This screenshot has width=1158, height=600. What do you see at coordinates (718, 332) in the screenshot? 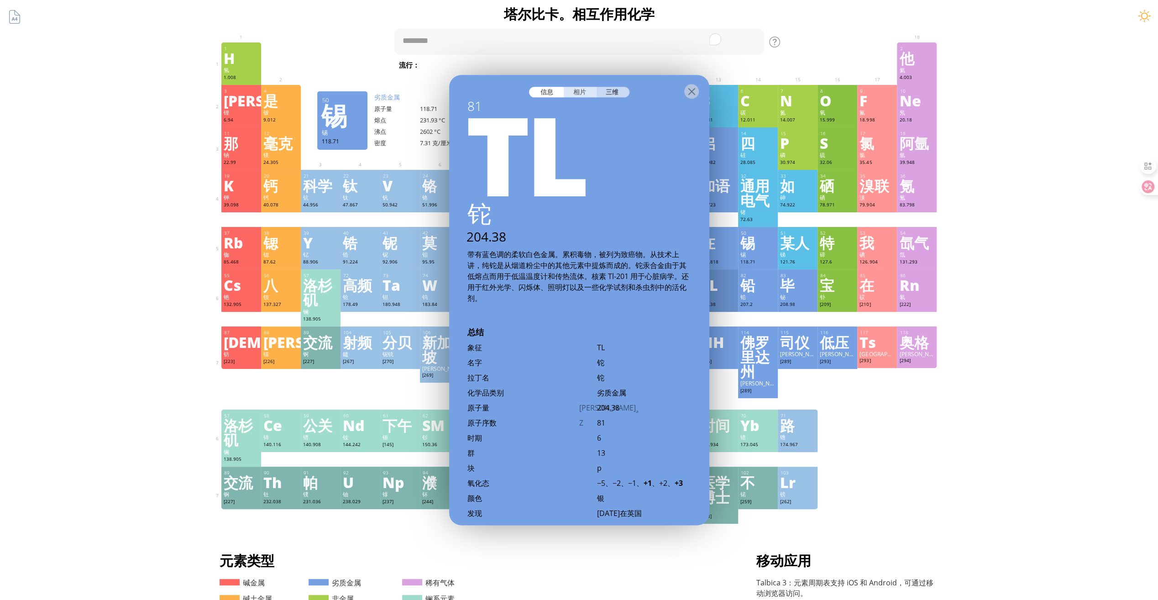
I see `div: 113` at bounding box center [718, 332].